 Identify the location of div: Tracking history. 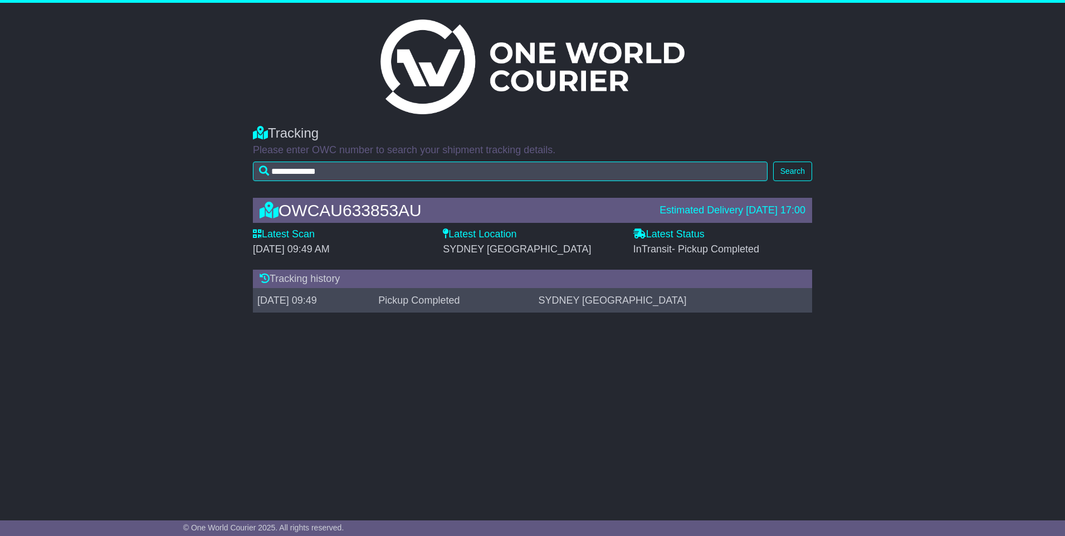
(533, 279).